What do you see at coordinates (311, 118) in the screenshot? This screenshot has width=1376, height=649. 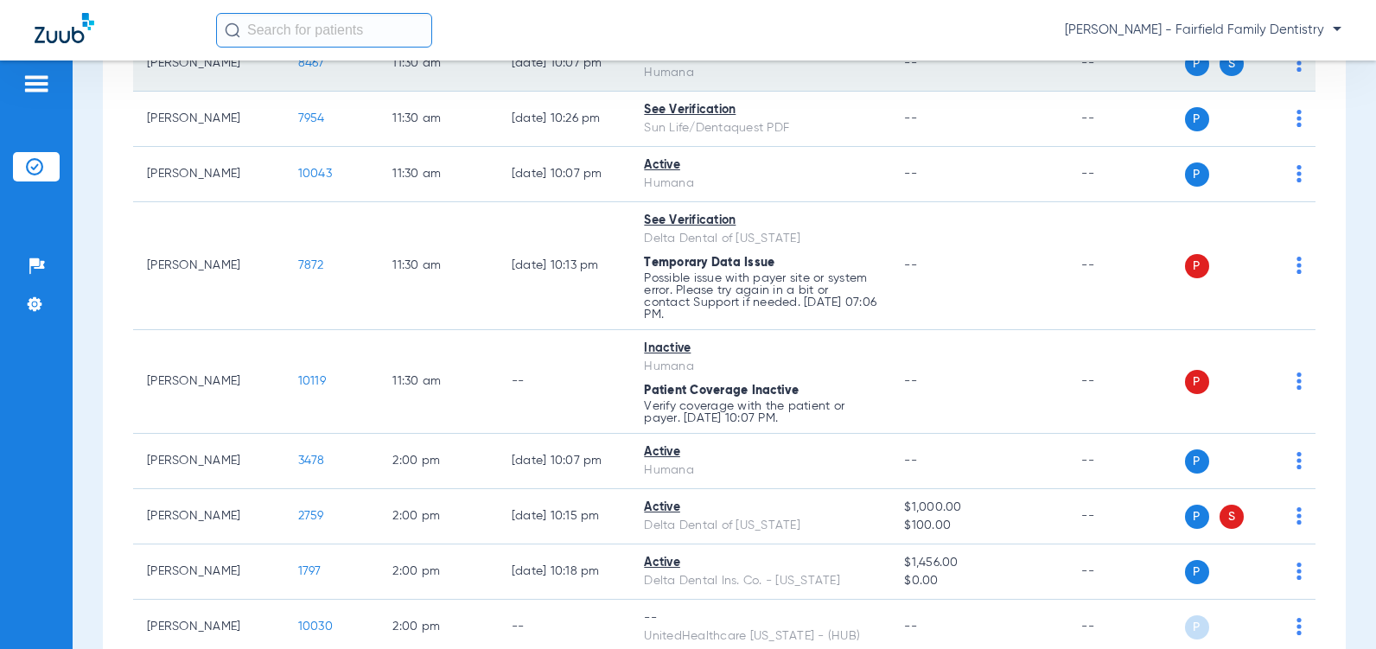 I see `span: 7954` at bounding box center [311, 118].